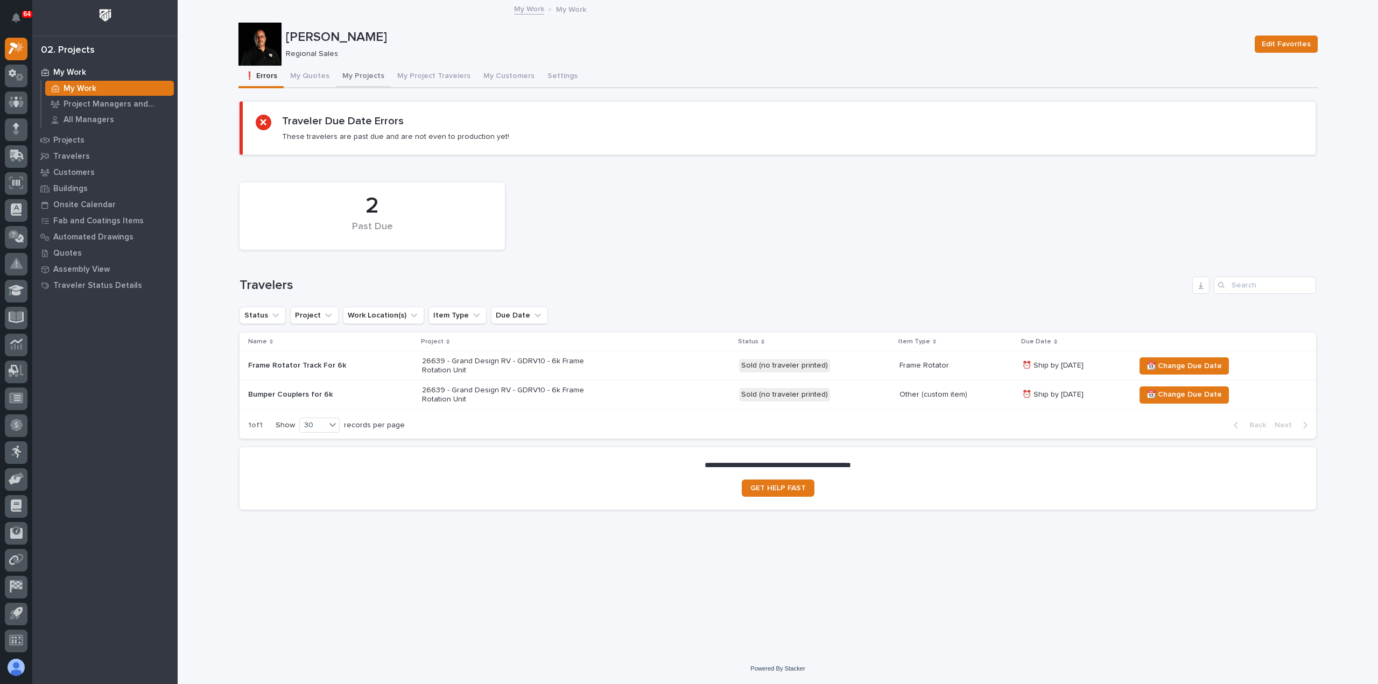 The height and width of the screenshot is (684, 1378). Describe the element at coordinates (68, 51) in the screenshot. I see `div: 02. Projects` at that location.